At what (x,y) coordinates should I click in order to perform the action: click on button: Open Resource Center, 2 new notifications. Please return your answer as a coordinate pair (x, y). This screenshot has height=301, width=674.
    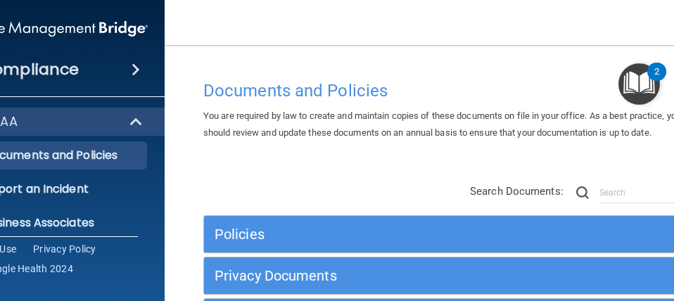
    Looking at the image, I should click on (639, 84).